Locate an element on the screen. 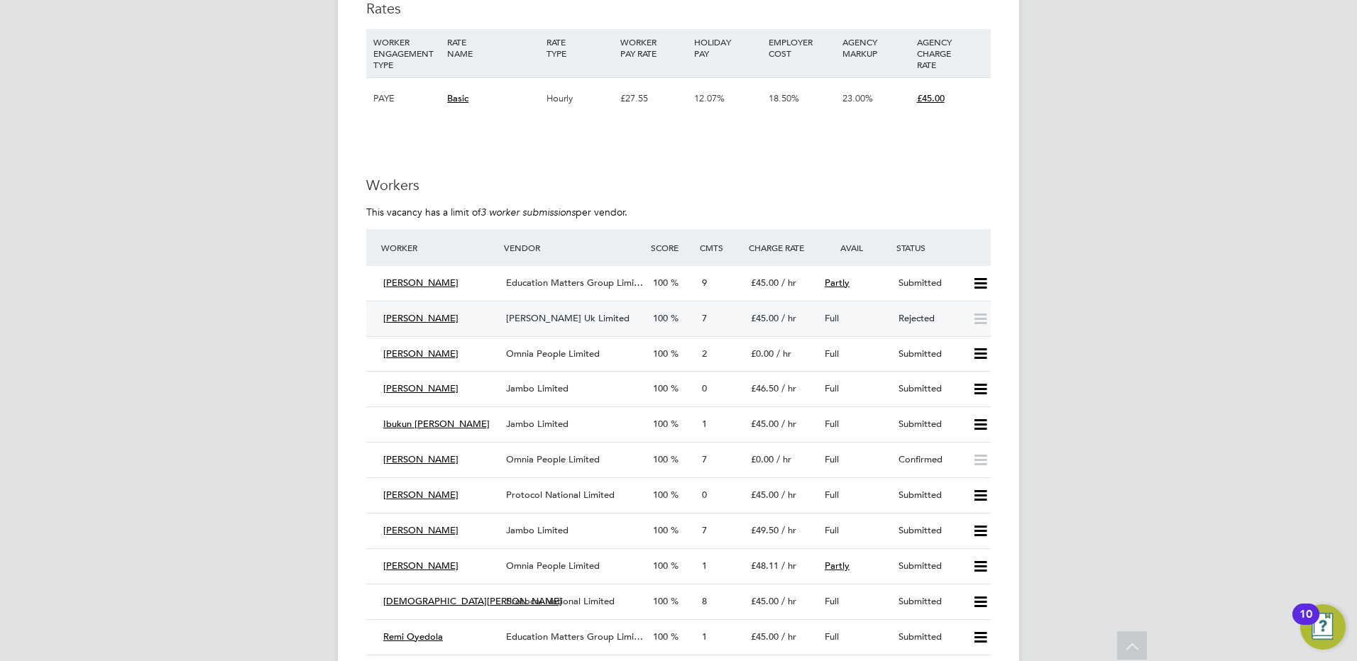 This screenshot has height=661, width=1357. em: 3 worker submissions is located at coordinates (528, 212).